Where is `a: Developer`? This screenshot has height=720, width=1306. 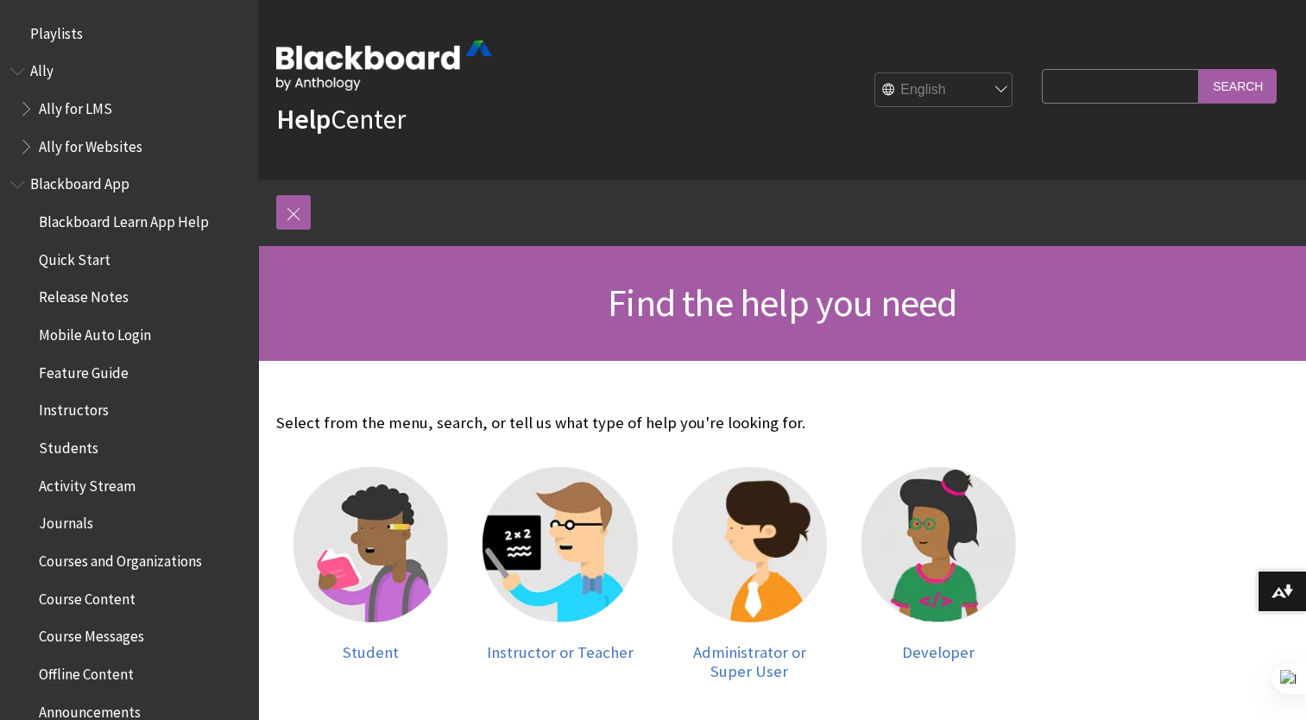
a: Developer is located at coordinates (938, 573).